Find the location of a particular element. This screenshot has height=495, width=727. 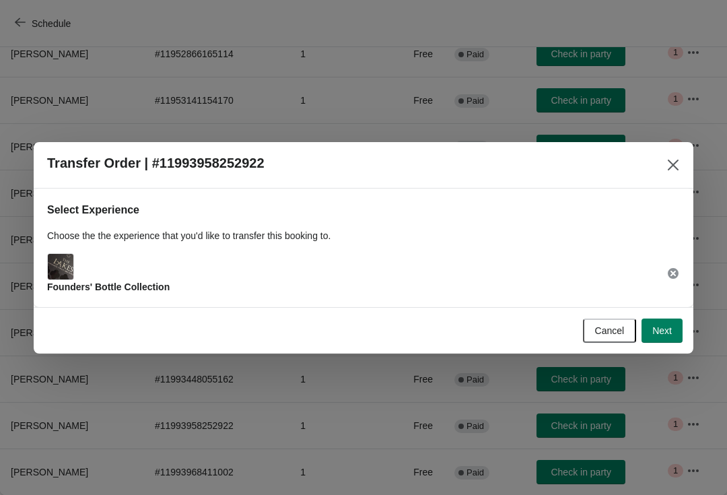

h2: Transfer Order | #11993958252922 is located at coordinates (156, 163).